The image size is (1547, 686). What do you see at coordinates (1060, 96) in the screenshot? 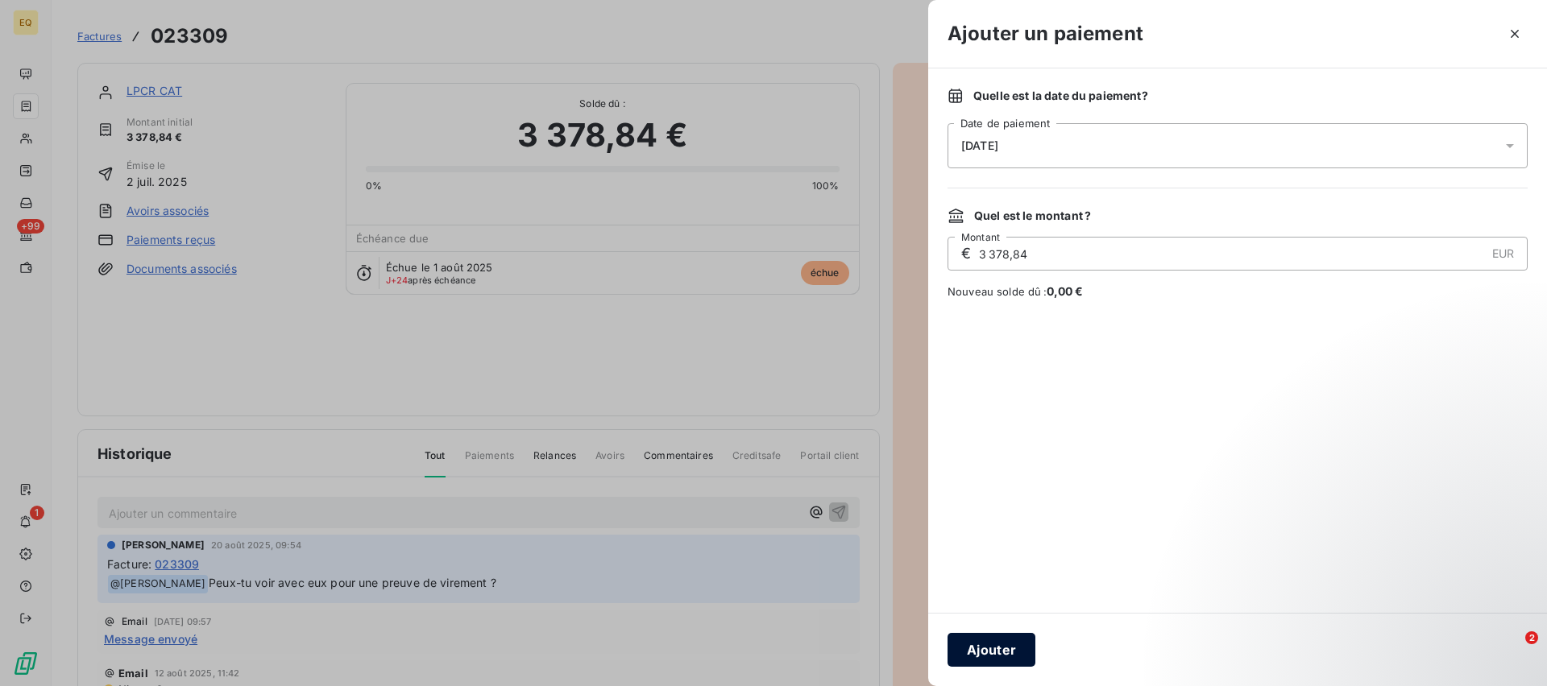
I see `span: Quelle est la date du paiement ?` at bounding box center [1060, 96].